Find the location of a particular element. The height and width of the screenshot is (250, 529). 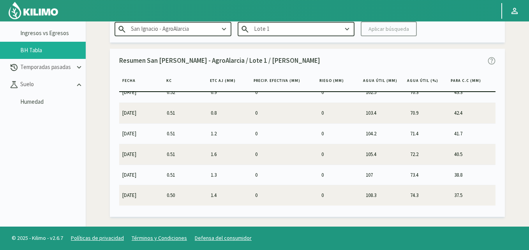

td: 1.4 is located at coordinates (230, 195).